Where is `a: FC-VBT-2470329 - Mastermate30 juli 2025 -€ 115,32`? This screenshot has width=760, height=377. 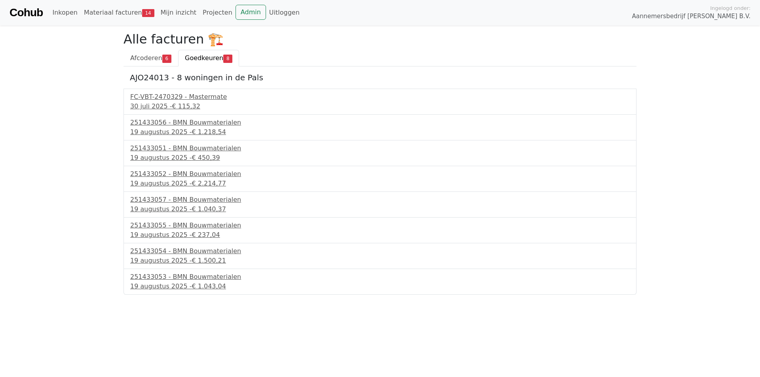
a: FC-VBT-2470329 - Mastermate30 juli 2025 -€ 115,32 is located at coordinates (380, 102).